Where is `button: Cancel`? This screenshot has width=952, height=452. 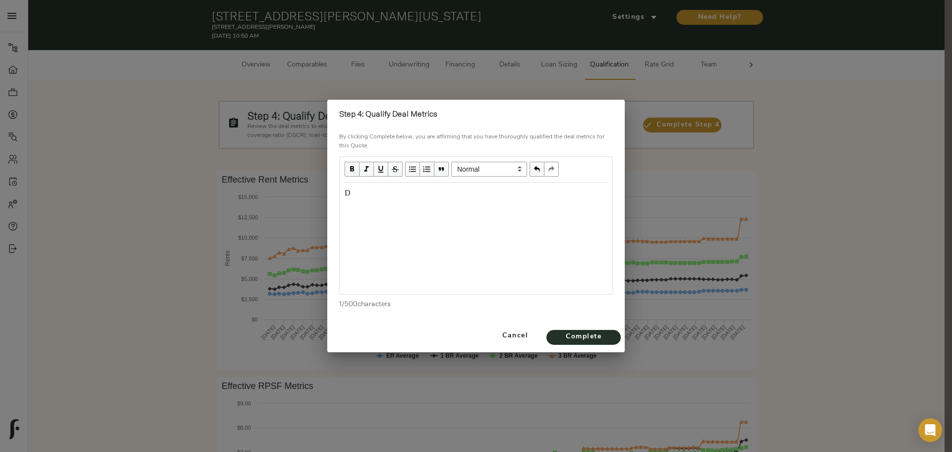
button: Cancel is located at coordinates (515, 336).